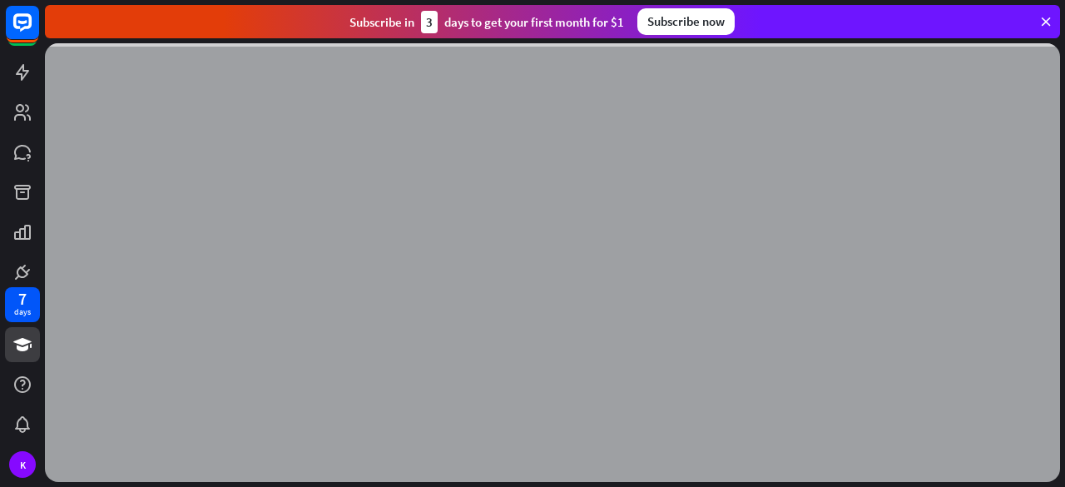  I want to click on div: 7, so click(22, 299).